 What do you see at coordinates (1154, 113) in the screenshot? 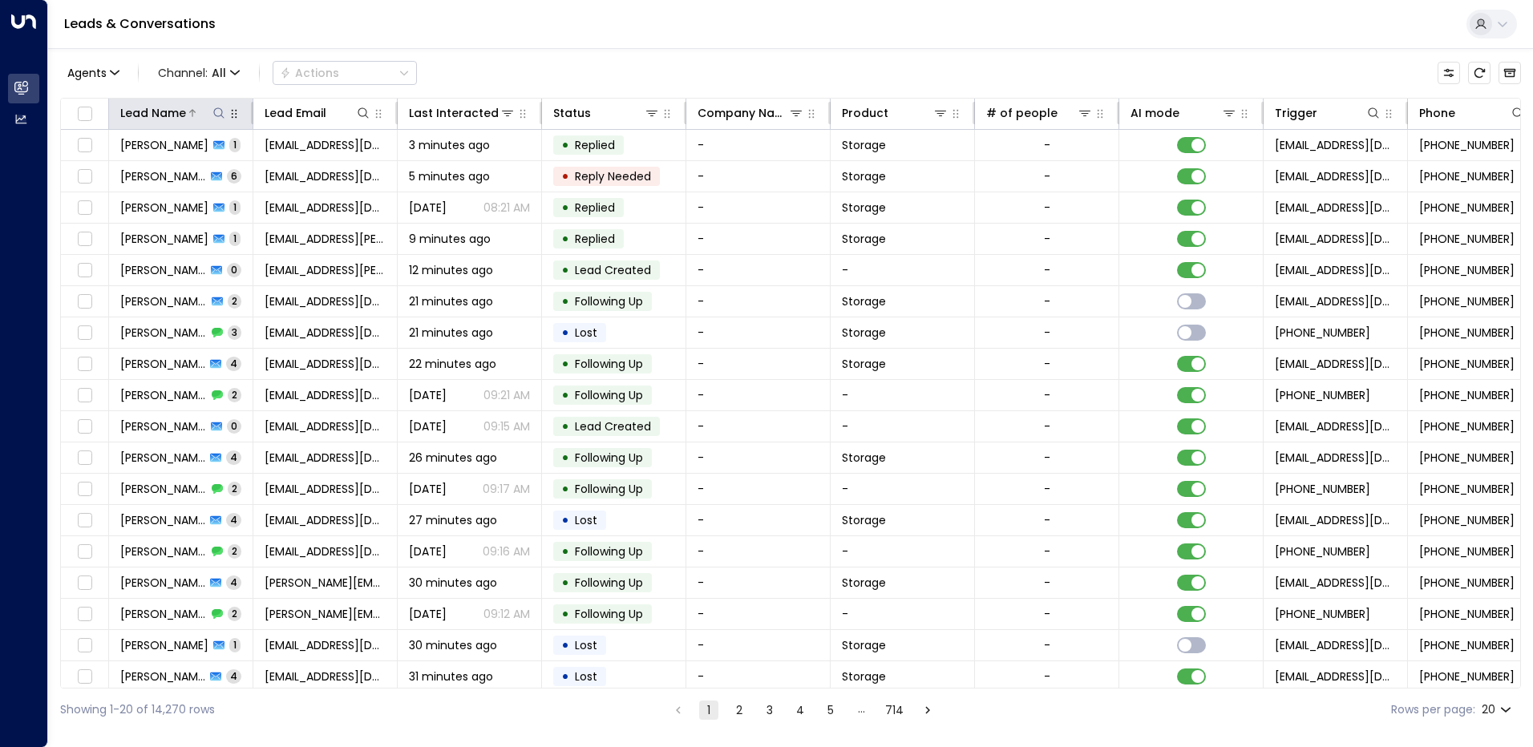
I see `div: AI mode` at bounding box center [1154, 113].